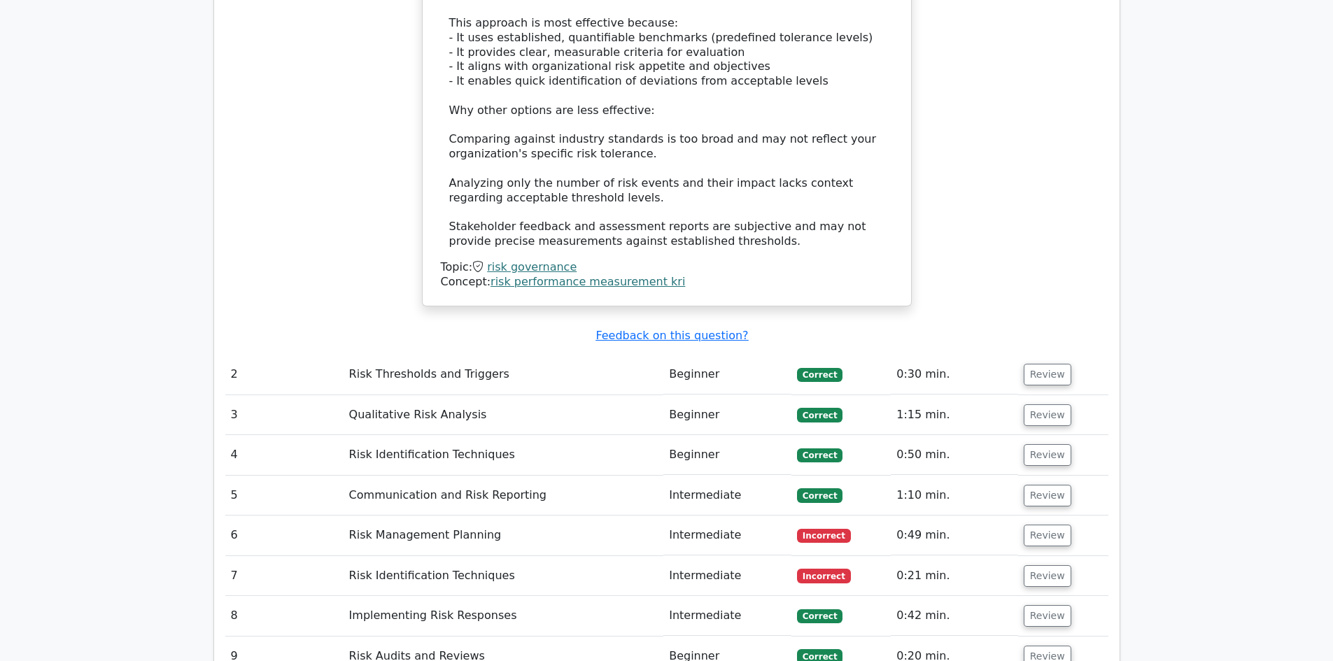 This screenshot has height=661, width=1333. What do you see at coordinates (504, 616) in the screenshot?
I see `td: Implementing Risk Responses` at bounding box center [504, 616].